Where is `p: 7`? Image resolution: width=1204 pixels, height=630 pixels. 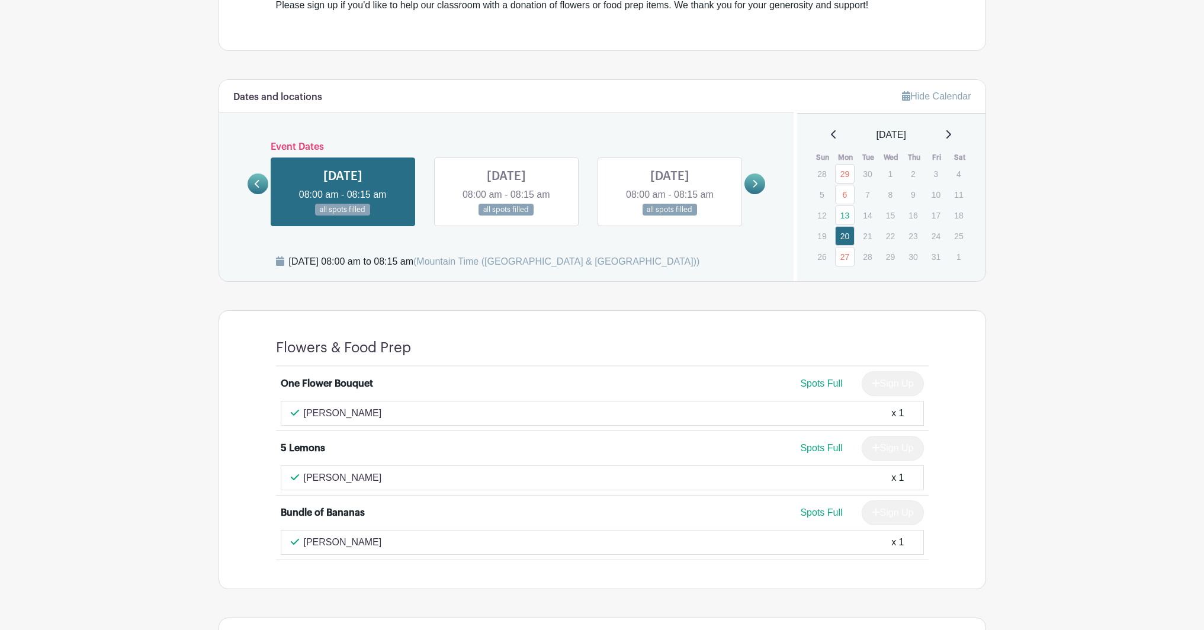 p: 7 is located at coordinates (867, 194).